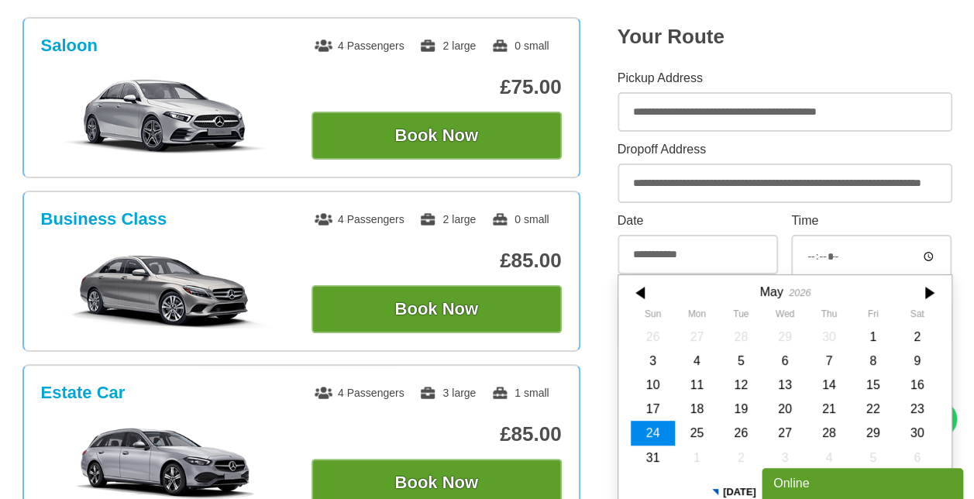  What do you see at coordinates (104, 219) in the screenshot?
I see `h3: Business Class` at bounding box center [104, 219].